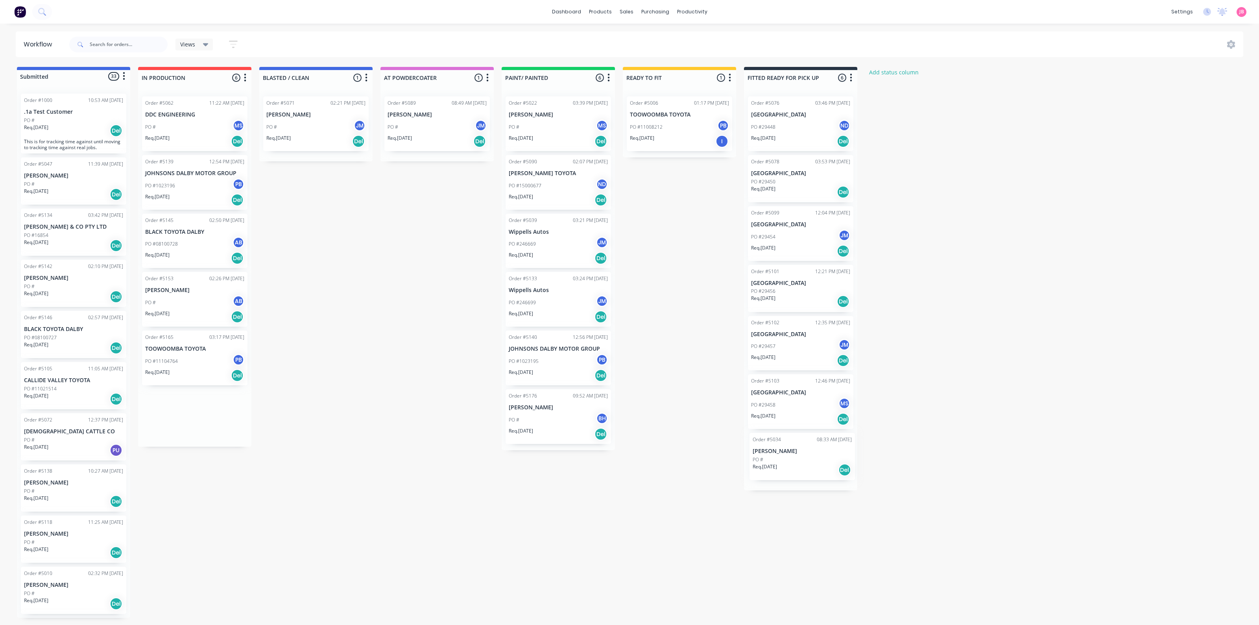 The width and height of the screenshot is (1259, 625). Describe the element at coordinates (1182, 12) in the screenshot. I see `div: settings` at that location.